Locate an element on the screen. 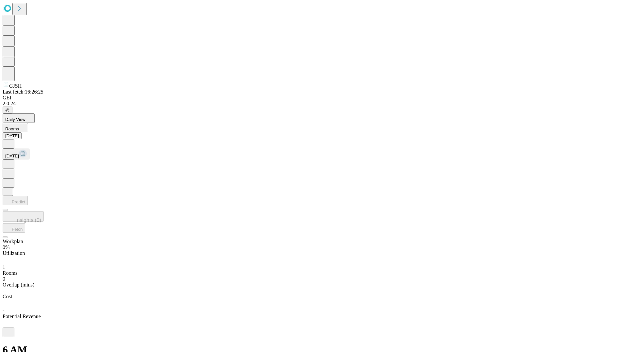 This screenshot has height=352, width=627. button: Insights (0) is located at coordinates (23, 217).